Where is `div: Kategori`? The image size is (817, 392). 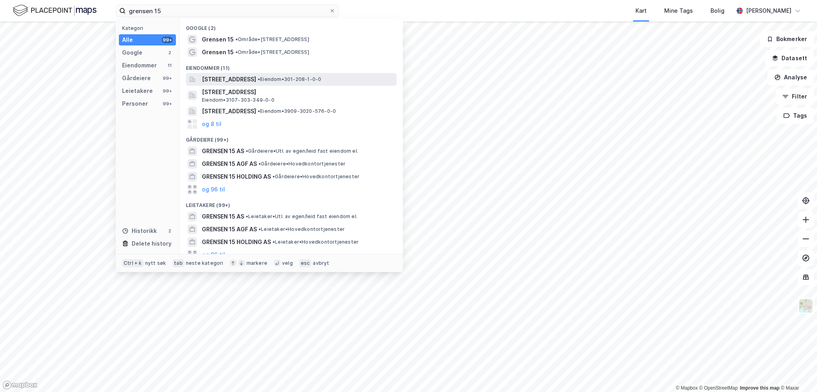
div: Kategori is located at coordinates (149, 28).